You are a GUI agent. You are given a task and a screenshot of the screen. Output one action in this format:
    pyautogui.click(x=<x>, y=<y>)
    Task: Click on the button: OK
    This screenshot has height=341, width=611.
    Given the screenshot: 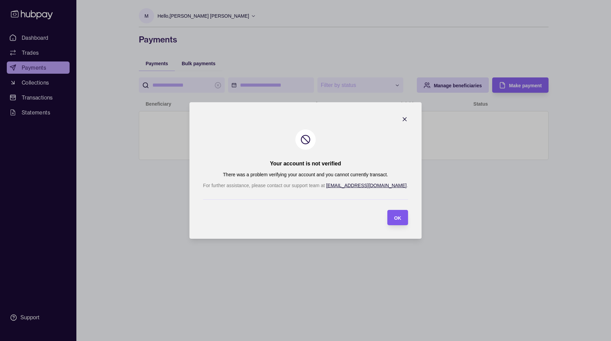 What is the action you would take?
    pyautogui.click(x=398, y=217)
    